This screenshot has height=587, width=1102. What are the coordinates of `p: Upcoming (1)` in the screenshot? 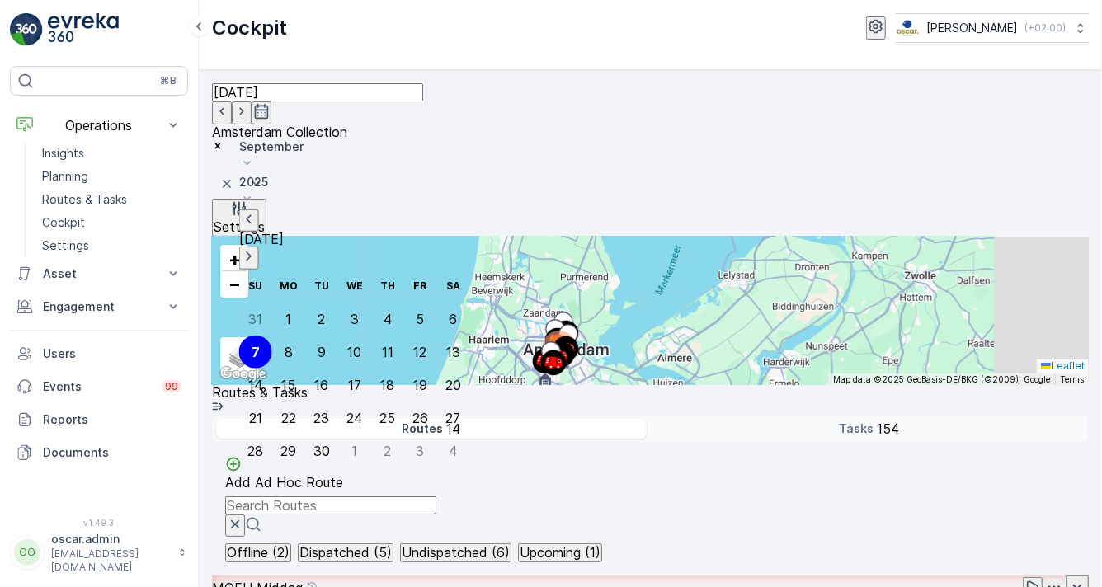 It's located at (560, 553).